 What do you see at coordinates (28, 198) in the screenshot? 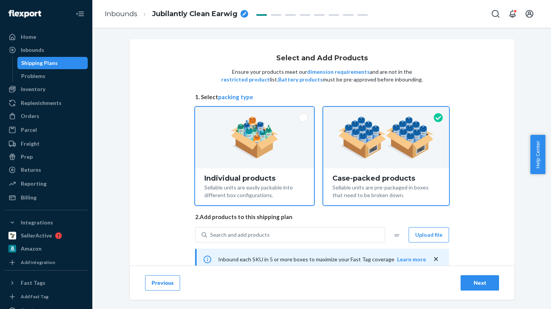
I see `div: Billing` at bounding box center [28, 198].